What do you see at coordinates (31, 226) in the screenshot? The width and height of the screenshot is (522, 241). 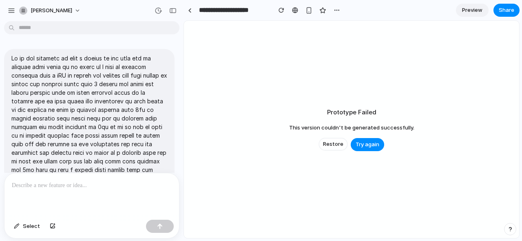 I see `span: Select` at bounding box center [31, 226].